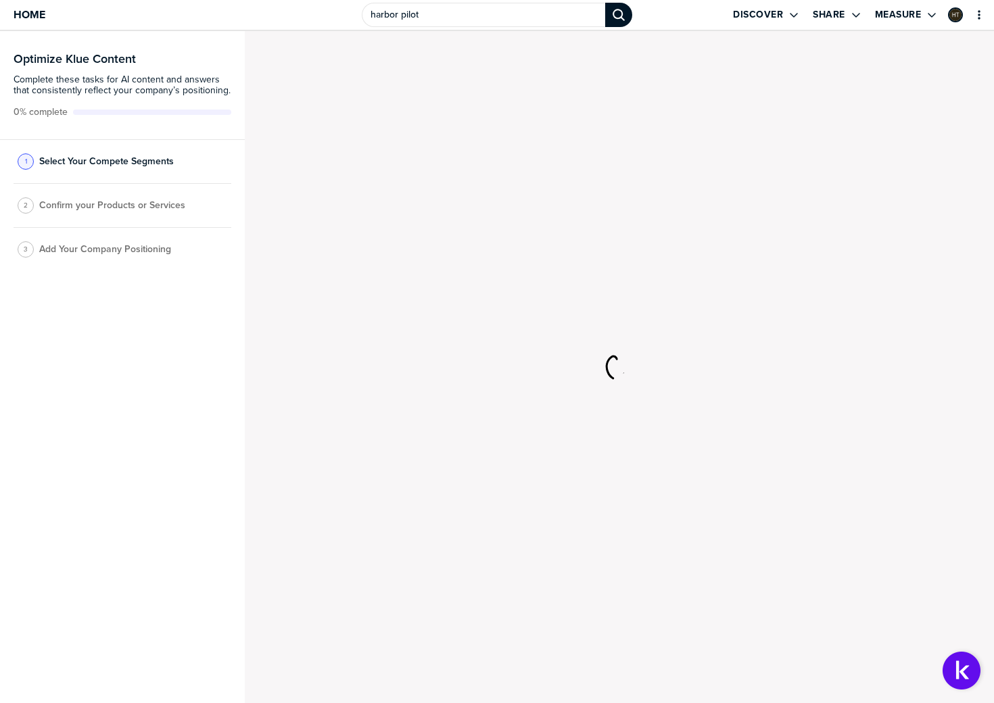 Image resolution: width=994 pixels, height=703 pixels. Describe the element at coordinates (122, 85) in the screenshot. I see `span: Complete these tasks for AI content and answers that consistently reflect your company’s position...` at that location.